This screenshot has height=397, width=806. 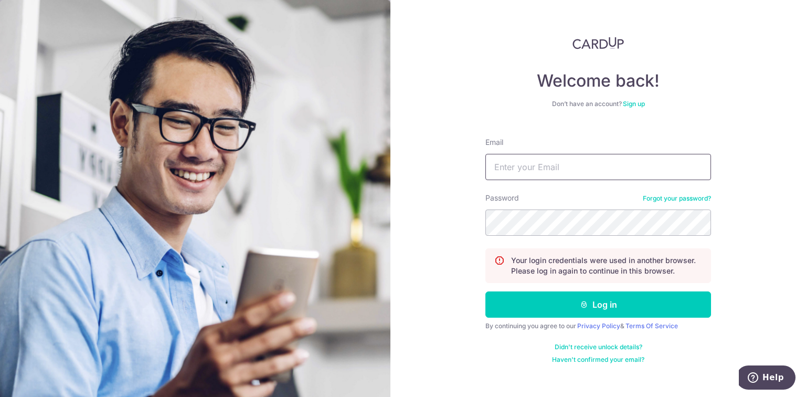 I want to click on div: By continuing you agree to our &, so click(x=598, y=326).